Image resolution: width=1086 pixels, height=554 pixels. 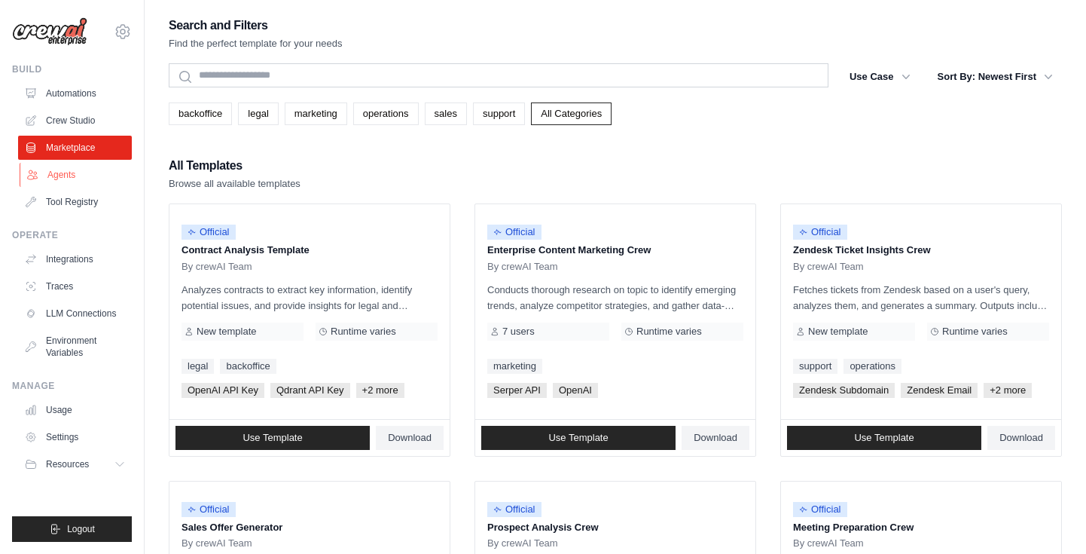 I want to click on span: 7 users, so click(x=518, y=331).